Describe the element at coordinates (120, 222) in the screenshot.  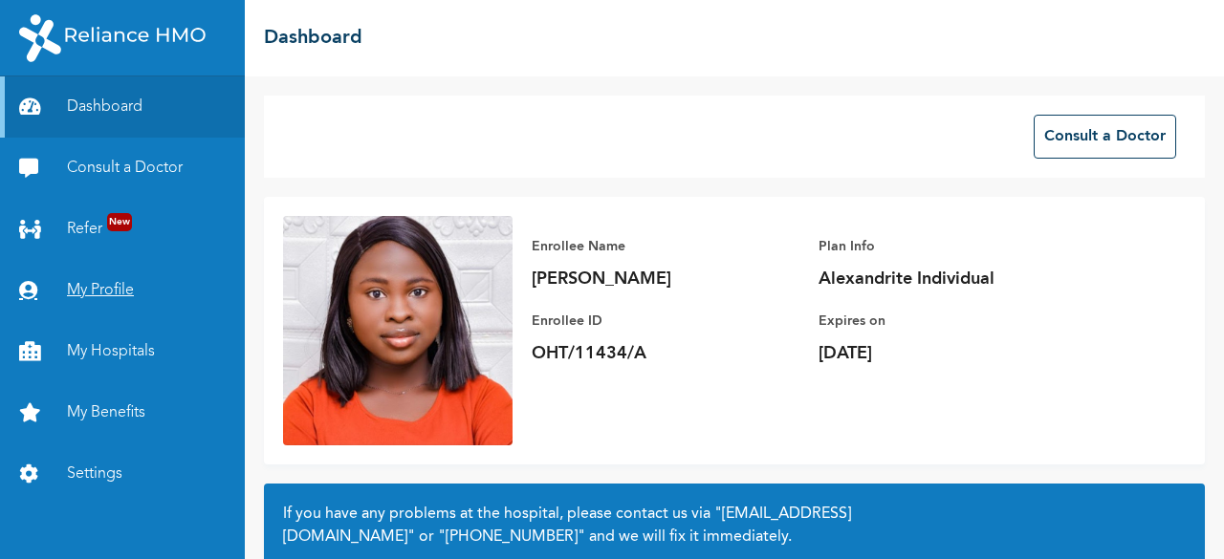
I see `span: New` at that location.